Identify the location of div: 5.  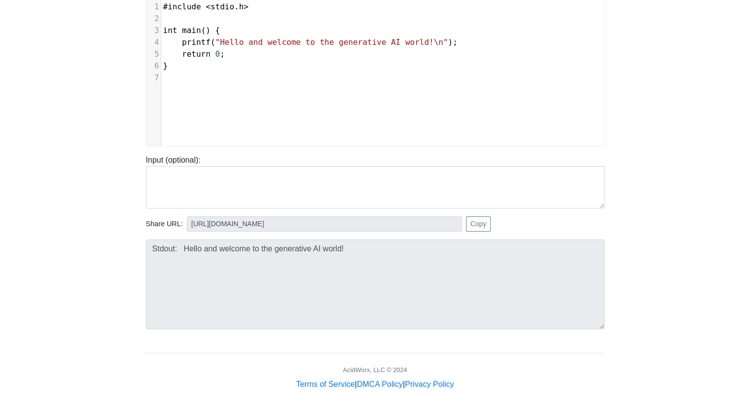
(153, 54).